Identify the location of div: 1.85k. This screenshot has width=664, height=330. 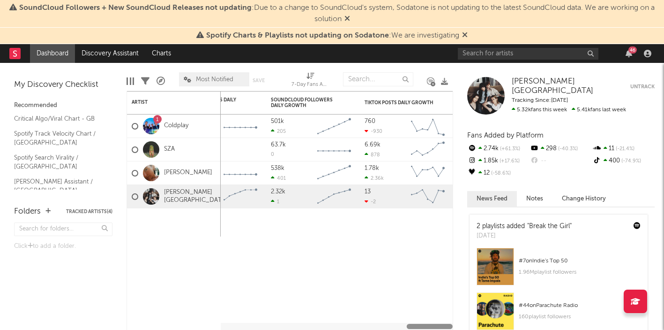
(498, 161).